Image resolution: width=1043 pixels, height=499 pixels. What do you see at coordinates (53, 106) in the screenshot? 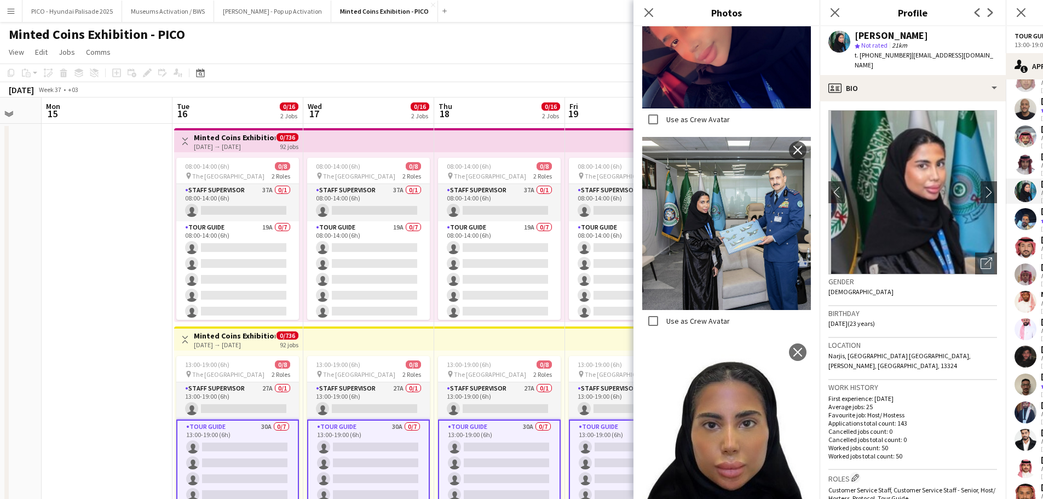
I see `span: Mon` at bounding box center [53, 106].